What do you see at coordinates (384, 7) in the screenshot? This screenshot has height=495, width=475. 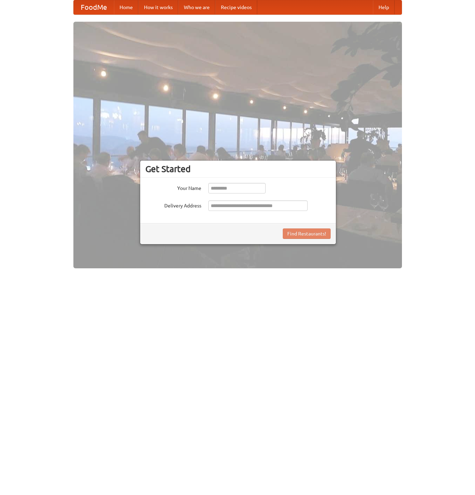 I see `a: Help` at bounding box center [384, 7].